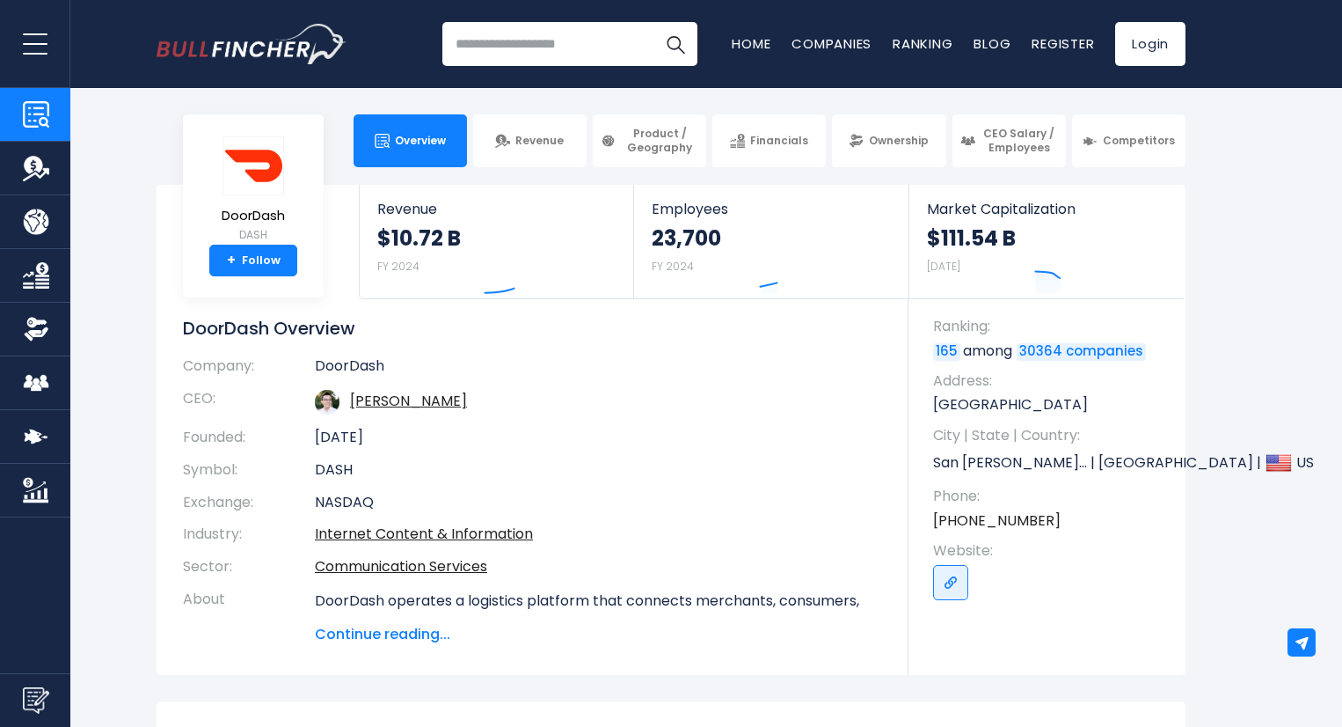 The width and height of the screenshot is (1342, 727). What do you see at coordinates (253, 260) in the screenshot?
I see `a: +Follow` at bounding box center [253, 260].